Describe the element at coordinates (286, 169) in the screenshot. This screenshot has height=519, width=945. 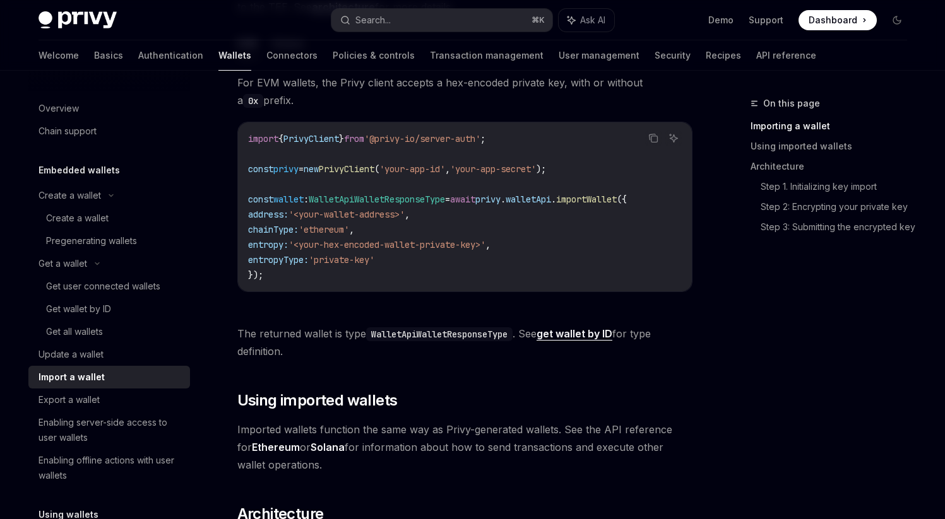
I see `span: privy` at that location.